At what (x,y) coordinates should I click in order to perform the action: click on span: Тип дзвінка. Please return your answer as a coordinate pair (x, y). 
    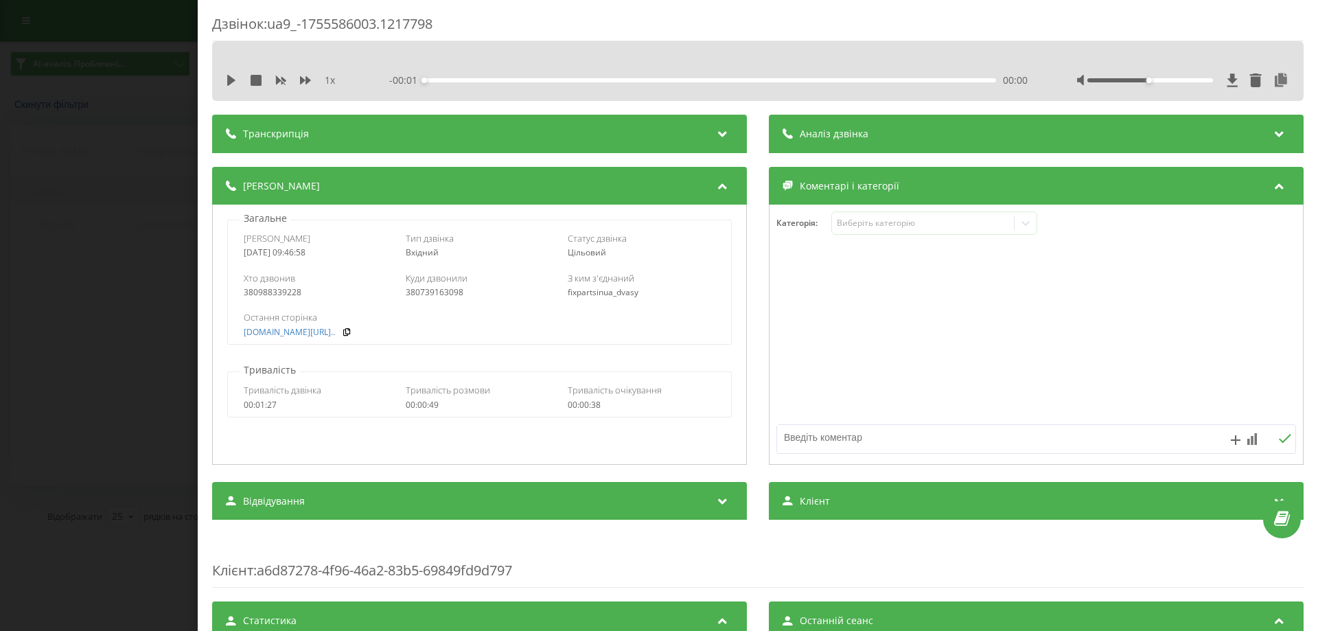
    Looking at the image, I should click on (430, 238).